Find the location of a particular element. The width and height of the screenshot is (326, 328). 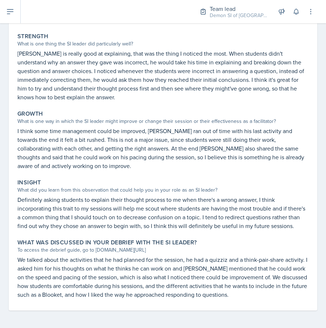

div: What did you learn from this observation that could help you in your role as an SI leader? is located at coordinates (163, 190).